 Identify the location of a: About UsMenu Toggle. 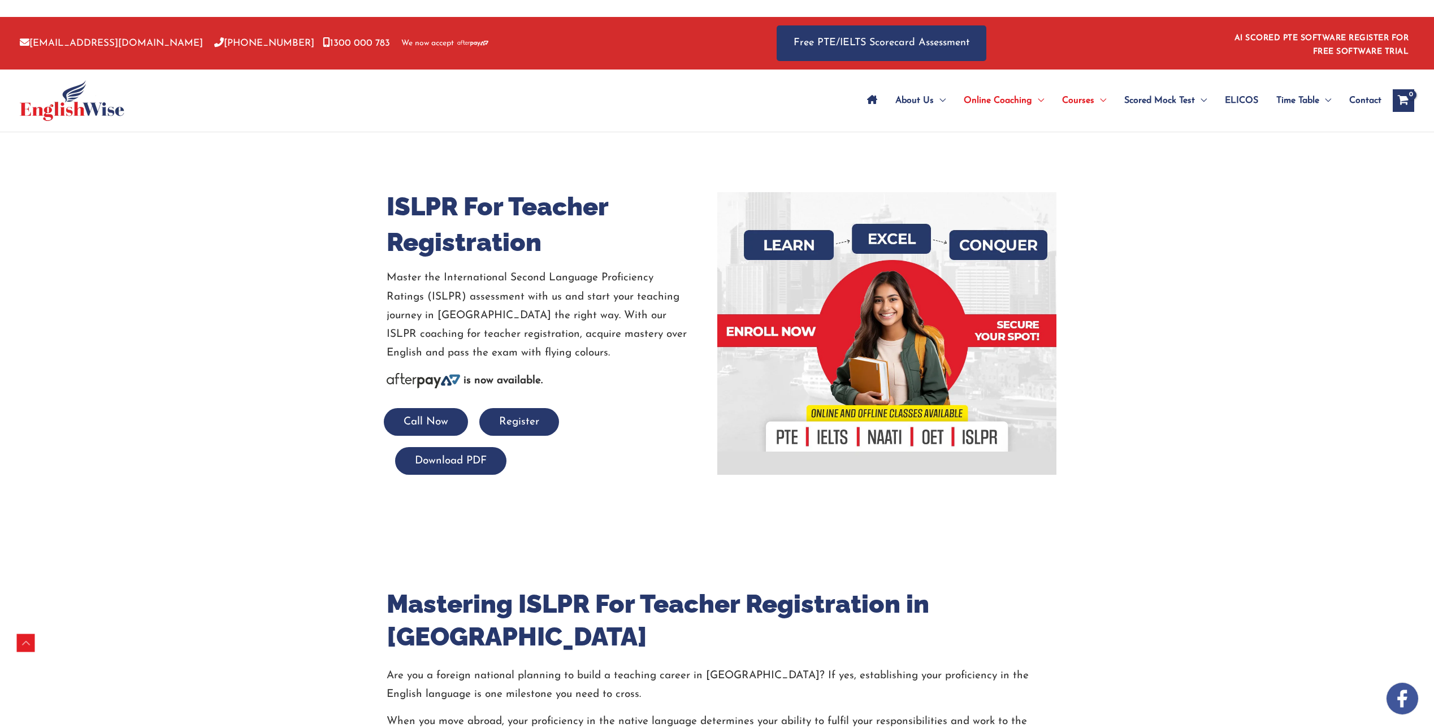
(920, 101).